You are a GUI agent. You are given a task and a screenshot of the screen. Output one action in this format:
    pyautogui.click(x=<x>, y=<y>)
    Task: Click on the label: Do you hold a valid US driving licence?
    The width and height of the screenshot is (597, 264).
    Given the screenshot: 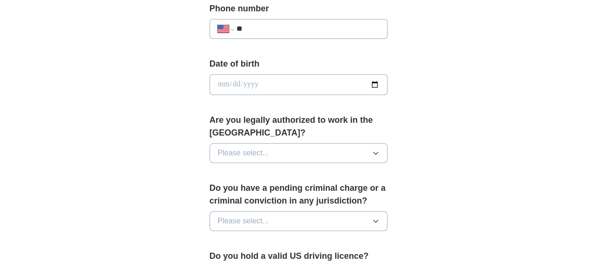 What is the action you would take?
    pyautogui.click(x=299, y=256)
    